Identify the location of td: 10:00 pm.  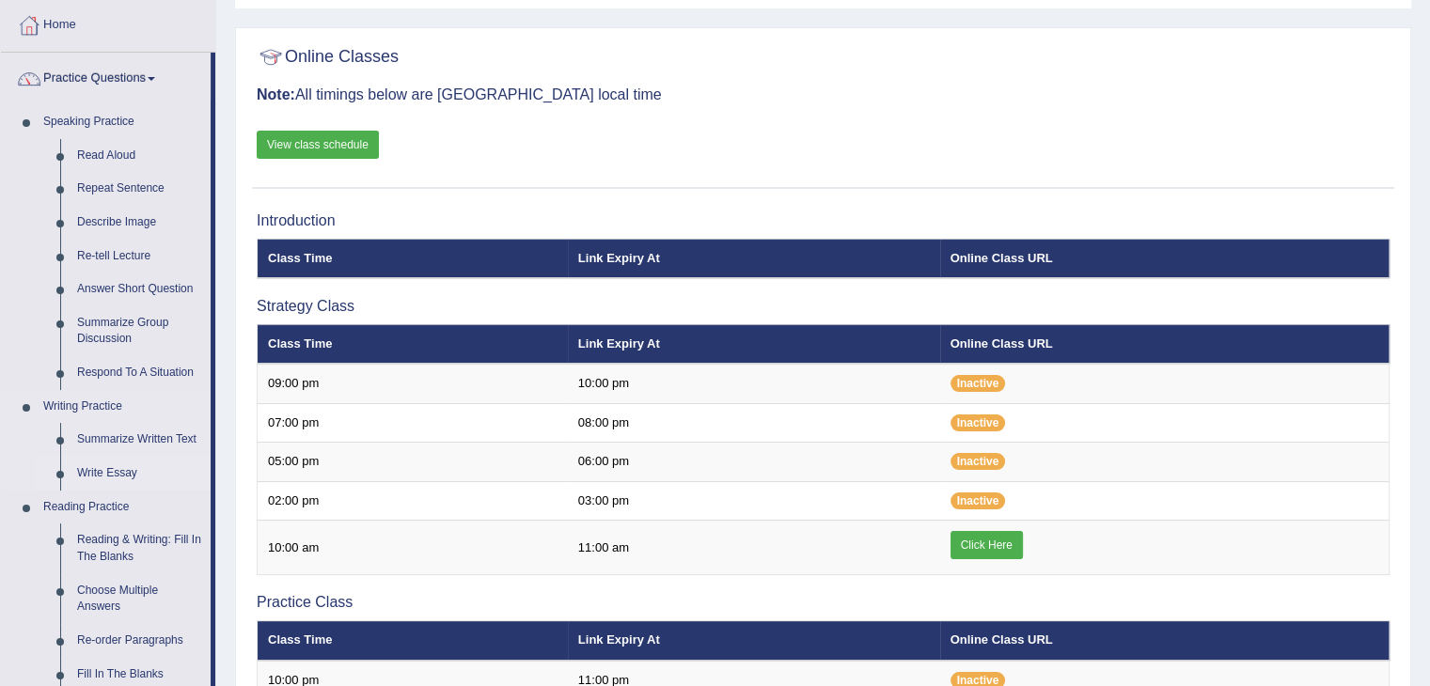
(754, 384).